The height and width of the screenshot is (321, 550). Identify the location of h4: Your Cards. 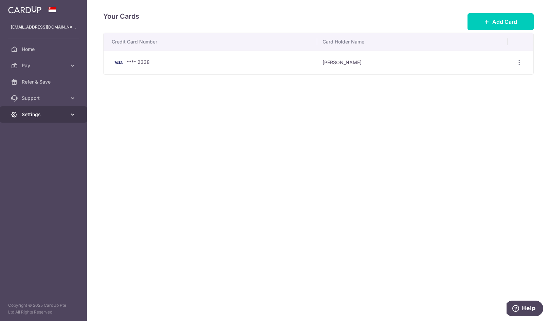
(121, 16).